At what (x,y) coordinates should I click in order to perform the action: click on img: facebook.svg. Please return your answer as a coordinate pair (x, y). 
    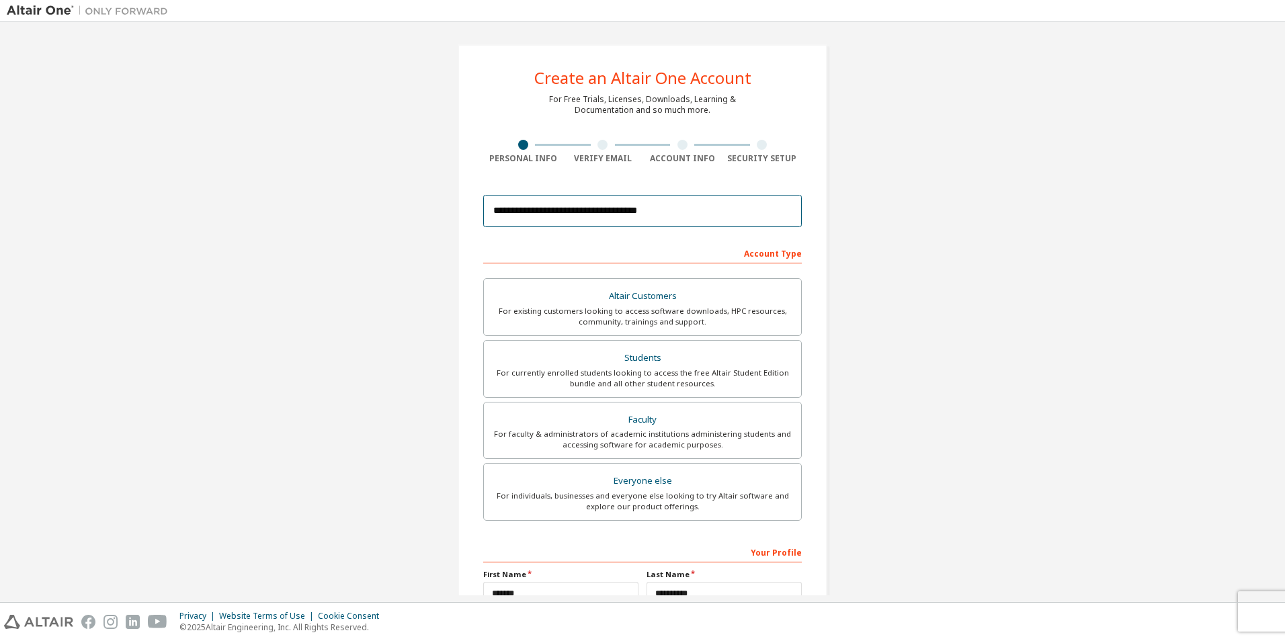
    Looking at the image, I should click on (88, 622).